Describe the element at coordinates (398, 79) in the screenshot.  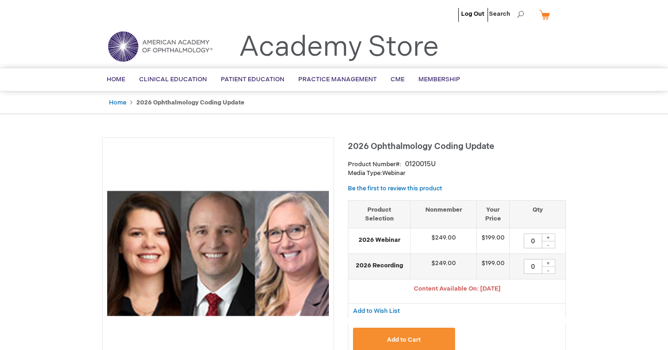
I see `span: CME` at that location.